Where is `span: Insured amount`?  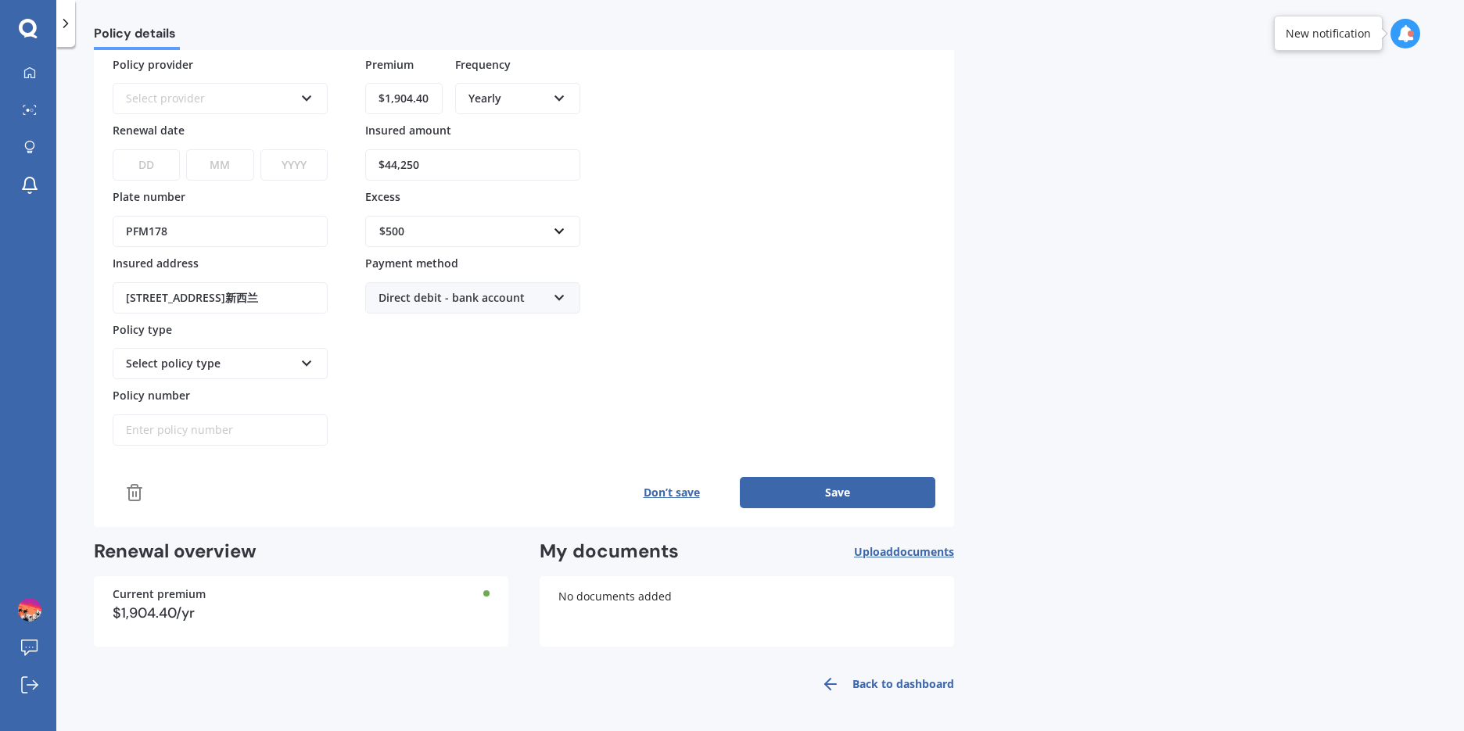
span: Insured amount is located at coordinates (408, 130).